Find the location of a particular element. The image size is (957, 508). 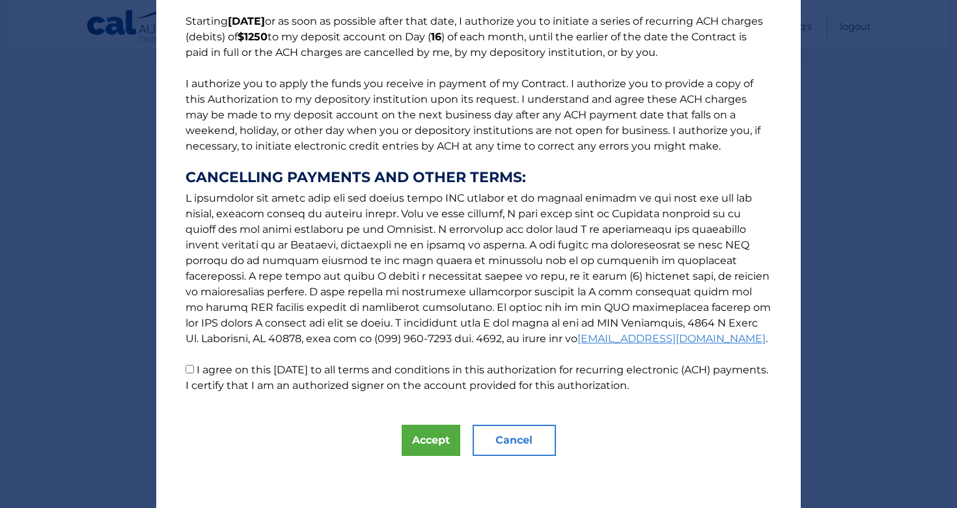

b: 16 is located at coordinates (436, 36).